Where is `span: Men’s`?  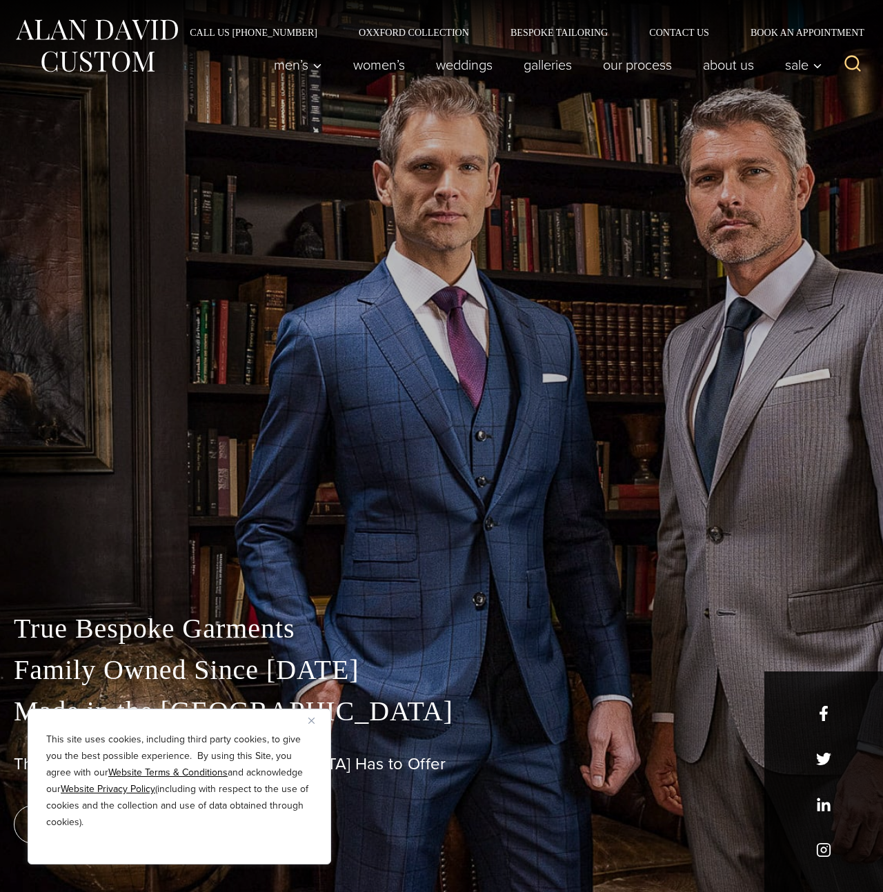
span: Men’s is located at coordinates (298, 65).